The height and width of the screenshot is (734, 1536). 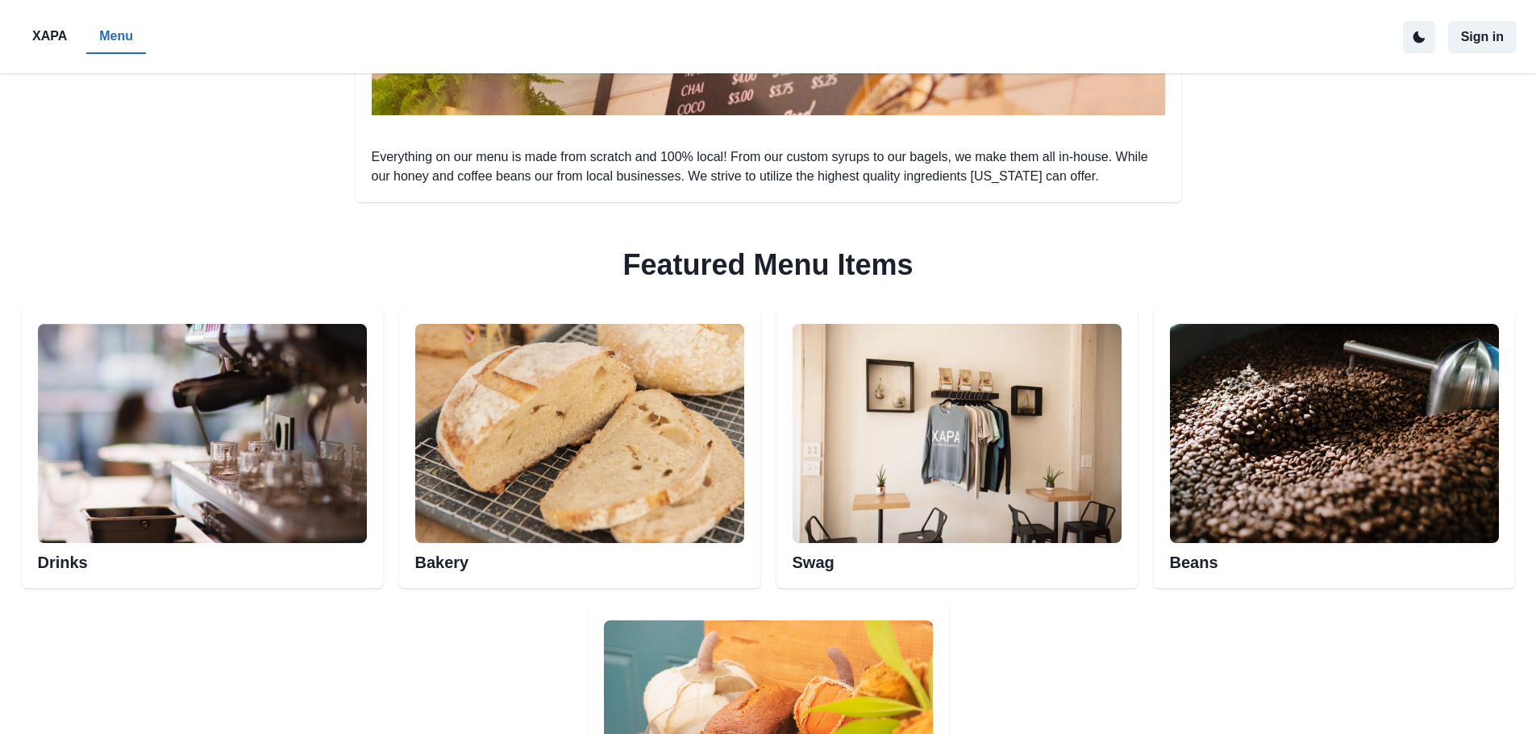 I want to click on button: Sign in, so click(x=1482, y=37).